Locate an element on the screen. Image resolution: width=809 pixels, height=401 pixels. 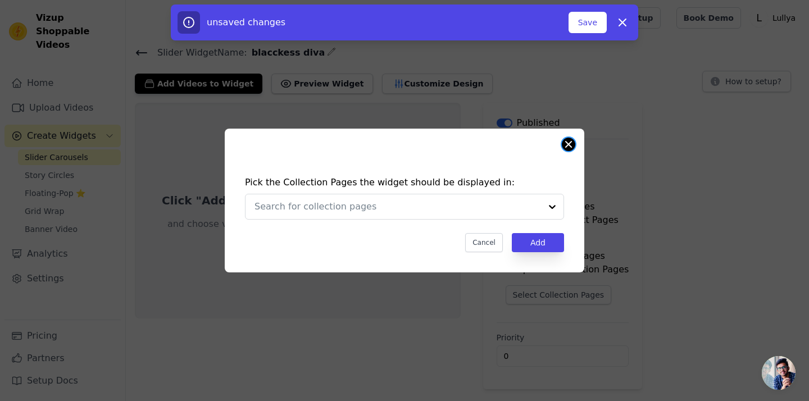
input: Search for collection pages is located at coordinates (398, 207).